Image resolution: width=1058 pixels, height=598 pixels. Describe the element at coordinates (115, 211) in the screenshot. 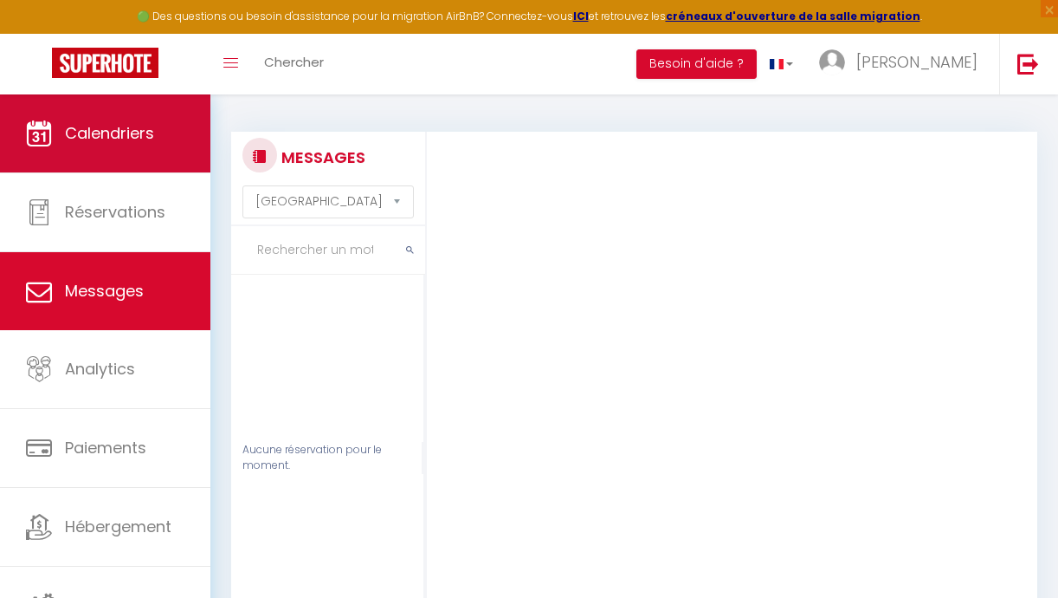

I see `span: Réservations` at that location.